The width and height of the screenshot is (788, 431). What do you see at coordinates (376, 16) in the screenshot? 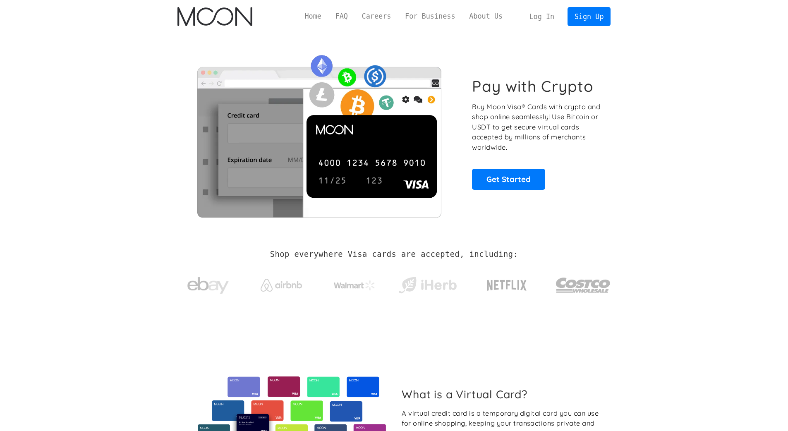
I see `a: Careers` at bounding box center [376, 16].